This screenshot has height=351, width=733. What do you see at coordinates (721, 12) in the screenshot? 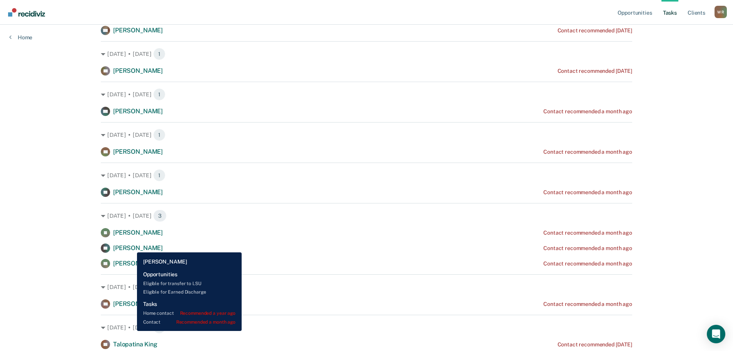
I see `button: Profile dropdown button` at bounding box center [721, 12].